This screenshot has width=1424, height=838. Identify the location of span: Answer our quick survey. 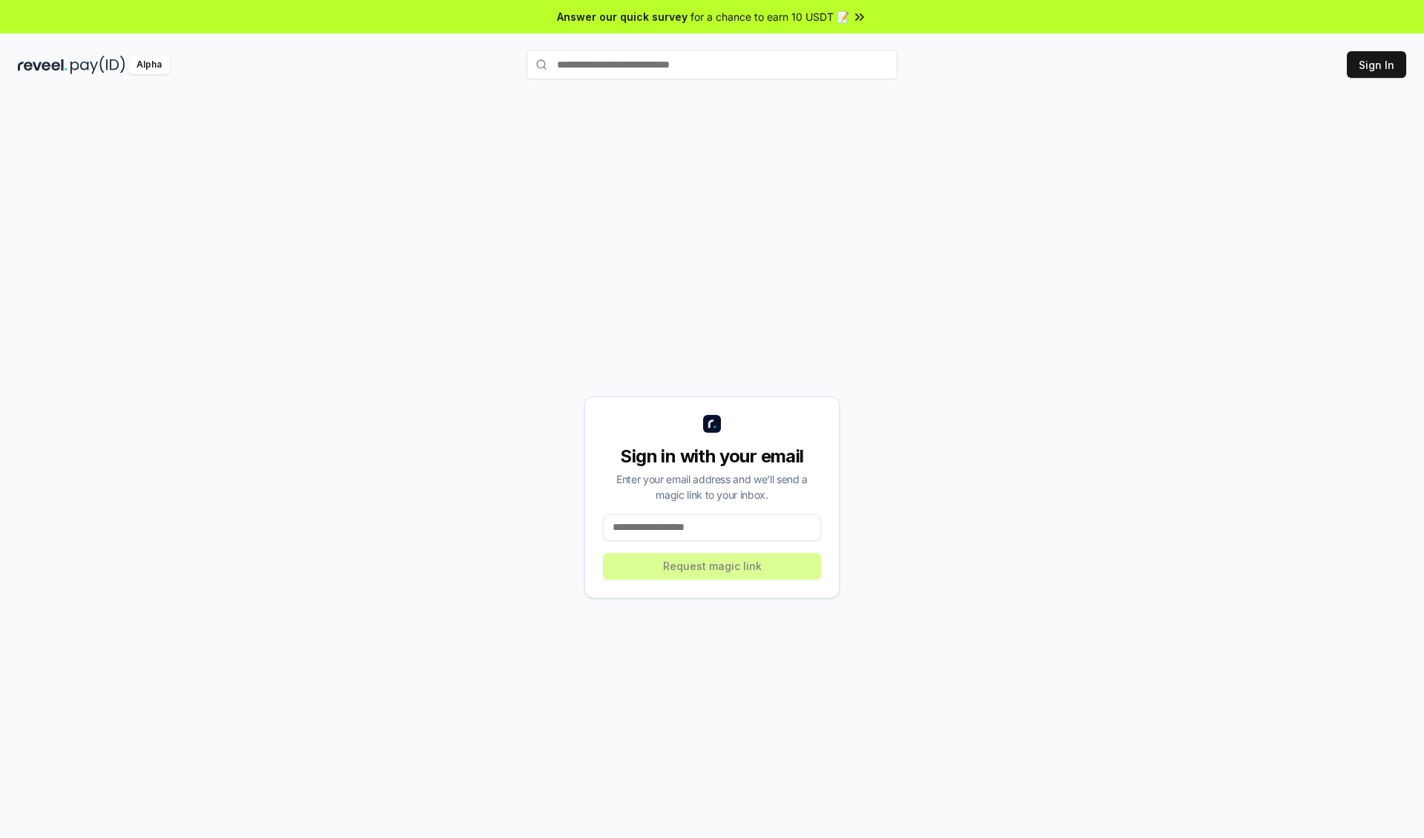
(622, 16).